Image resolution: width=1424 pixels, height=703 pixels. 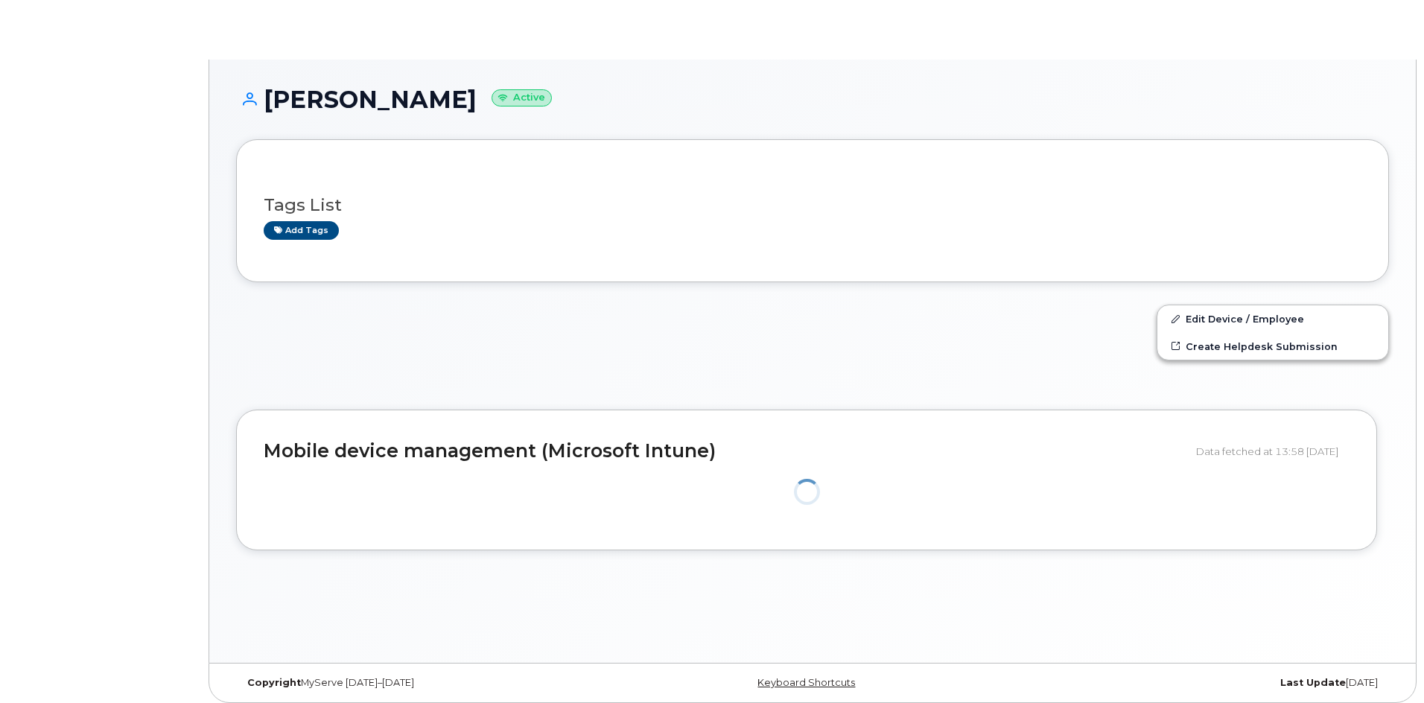 What do you see at coordinates (1313, 682) in the screenshot?
I see `strong: Last Update` at bounding box center [1313, 682].